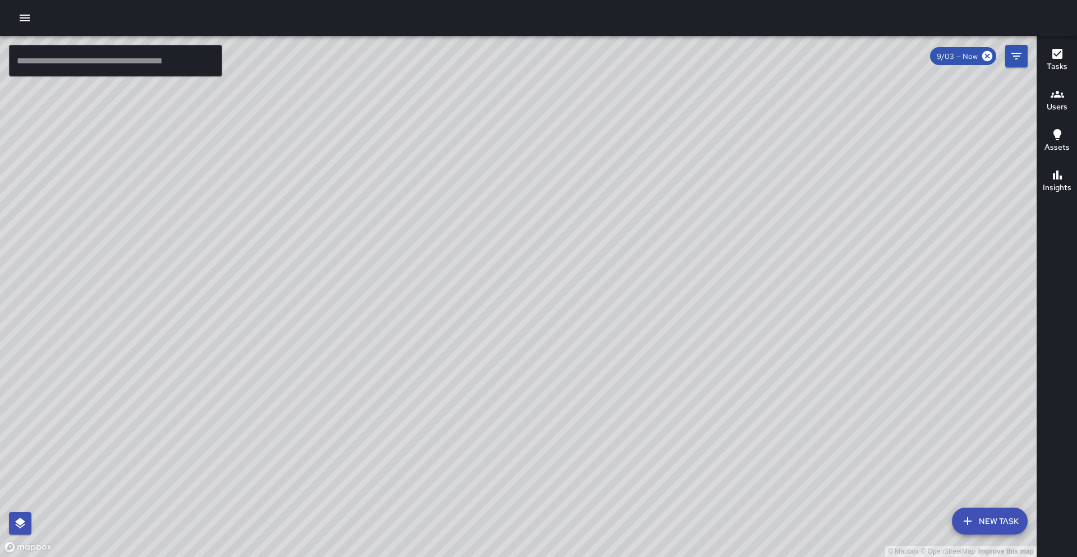 The width and height of the screenshot is (1077, 557). What do you see at coordinates (1057, 67) in the screenshot?
I see `h6: Tasks` at bounding box center [1057, 67].